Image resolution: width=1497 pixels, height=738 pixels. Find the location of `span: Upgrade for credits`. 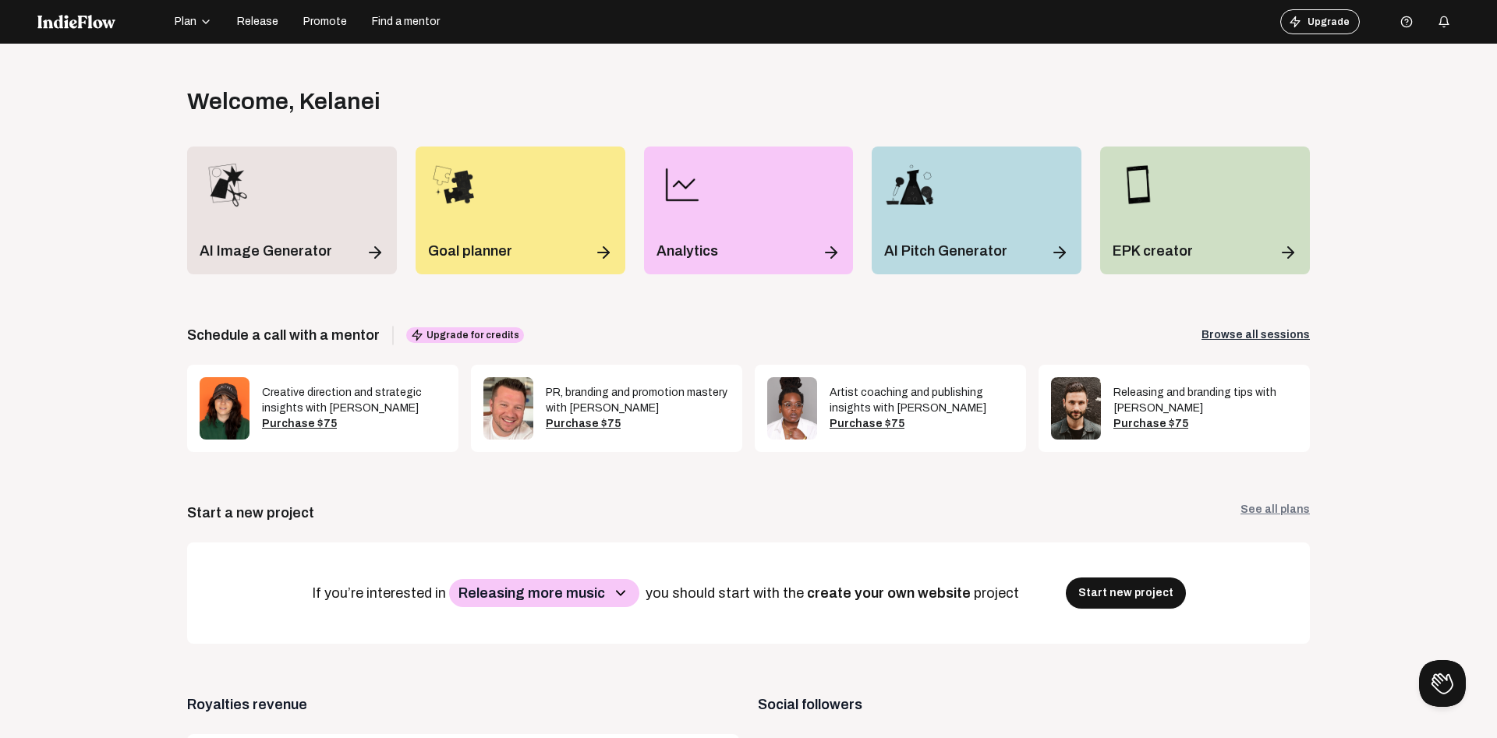

span: Upgrade for credits is located at coordinates (465, 335).